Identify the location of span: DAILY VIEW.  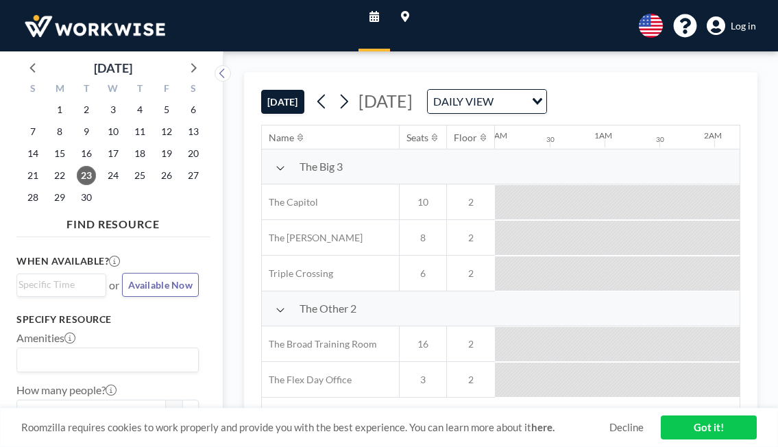
(463, 101).